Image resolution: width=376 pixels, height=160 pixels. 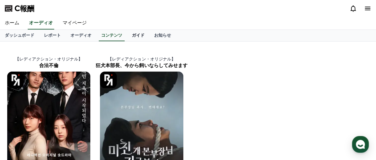 I want to click on a: チャット, so click(x=59, y=118).